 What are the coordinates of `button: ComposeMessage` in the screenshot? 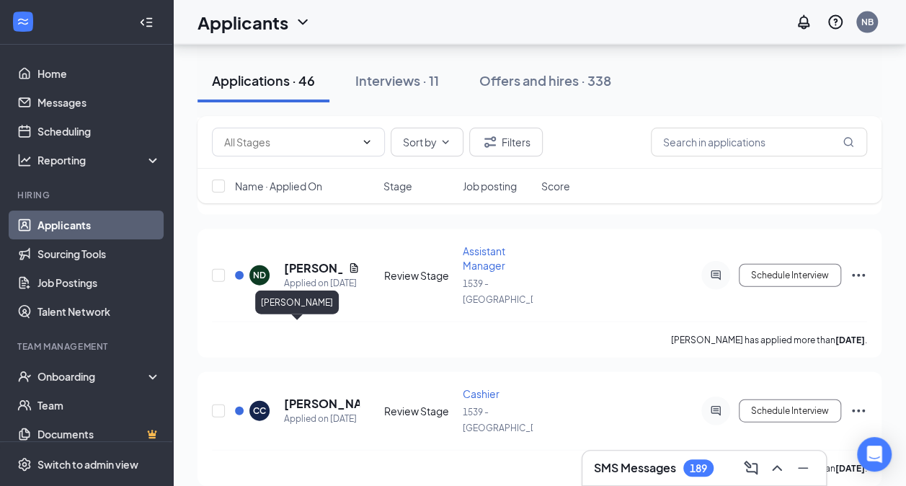 It's located at (751, 468).